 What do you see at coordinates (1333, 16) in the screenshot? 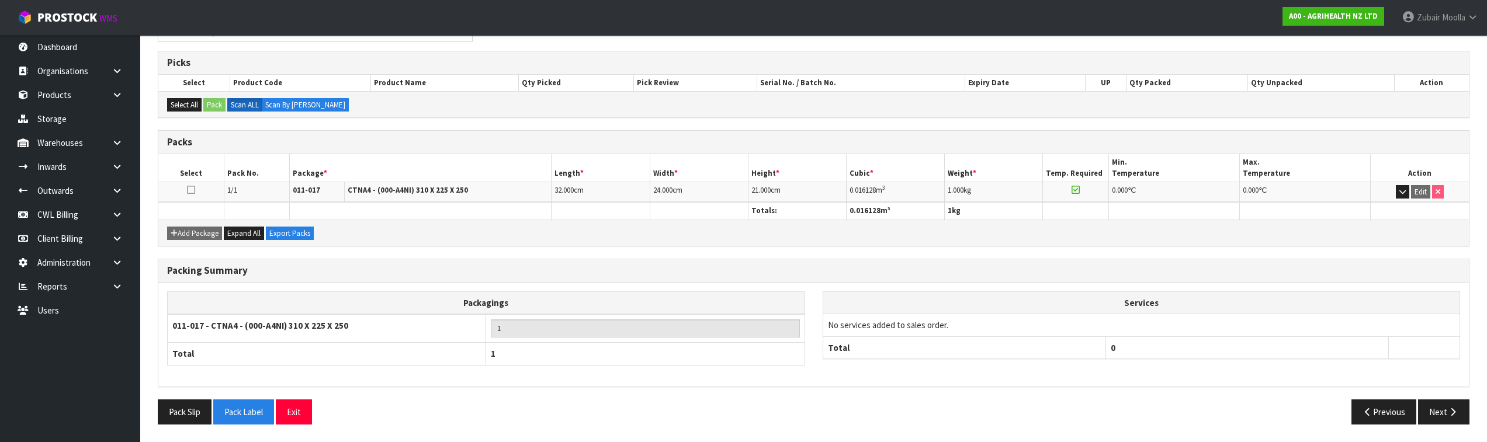
I see `a: A00 - AGRIHEALTH NZ LTD` at bounding box center [1333, 16].